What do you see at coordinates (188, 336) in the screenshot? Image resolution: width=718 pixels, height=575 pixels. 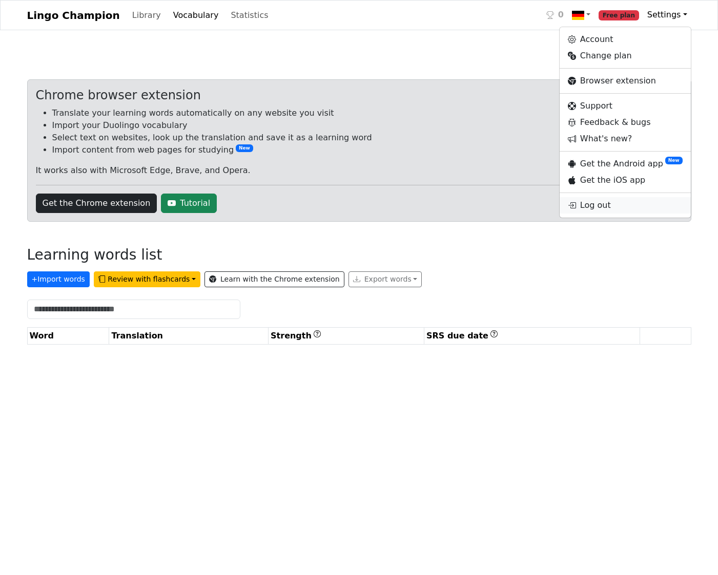 I see `th: Translation` at bounding box center [188, 336].